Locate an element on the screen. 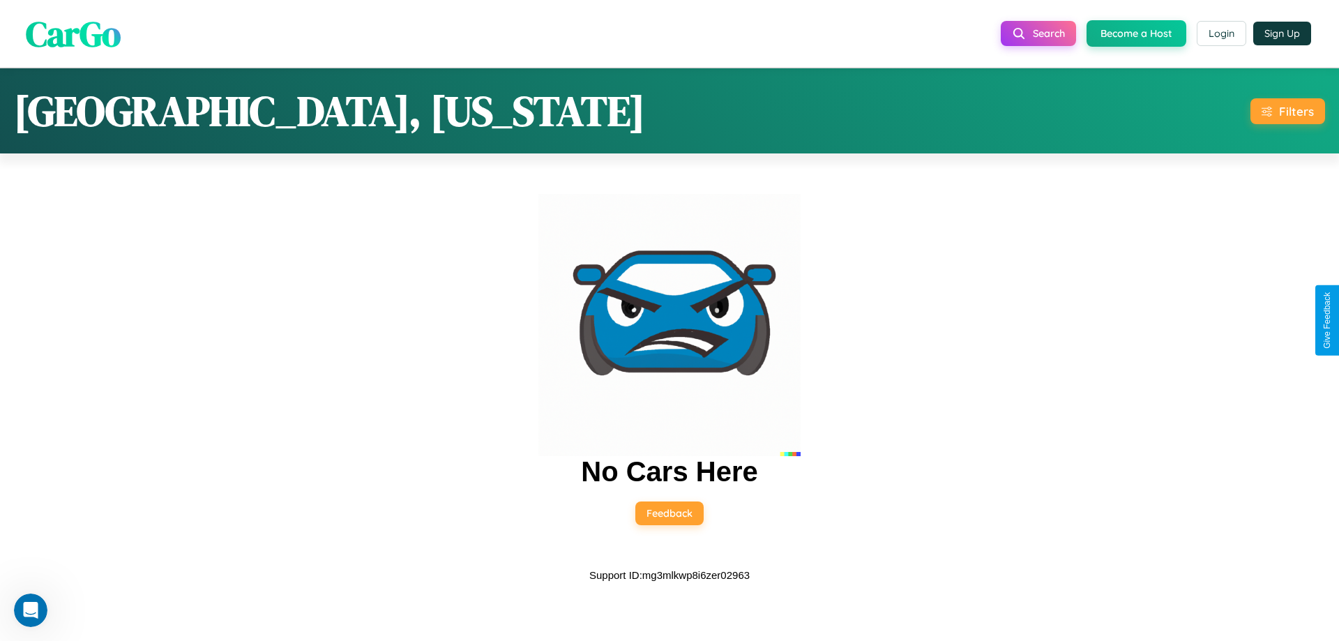  p: Support ID: mg3mlkwp8i6zer02963 is located at coordinates (669, 575).